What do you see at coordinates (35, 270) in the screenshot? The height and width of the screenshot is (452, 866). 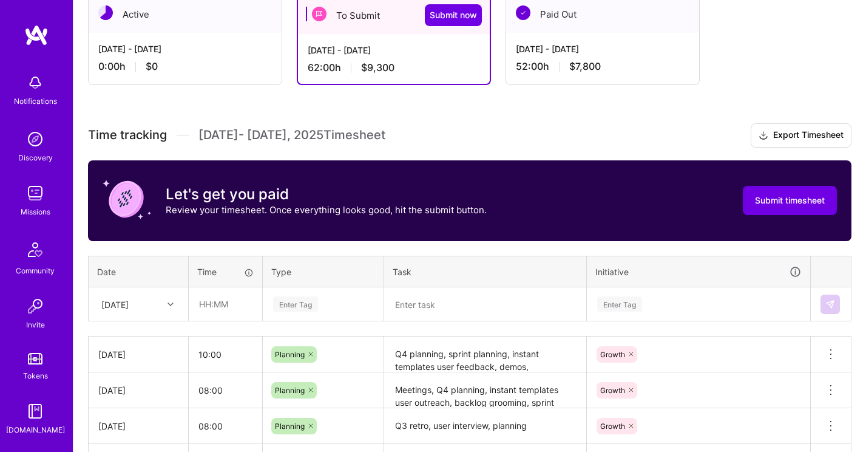 I see `div: Community` at bounding box center [35, 270].